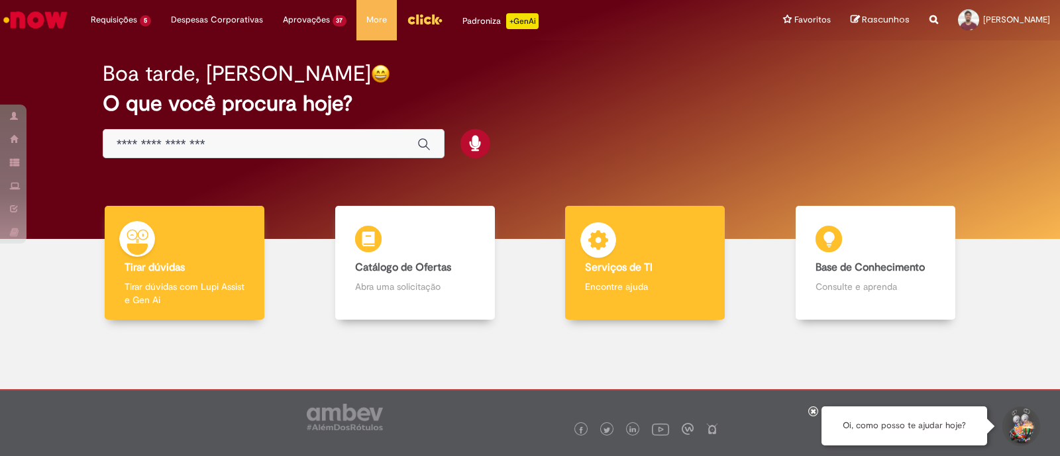 The width and height of the screenshot is (1060, 456). I want to click on img: ServiceNow, so click(35, 20).